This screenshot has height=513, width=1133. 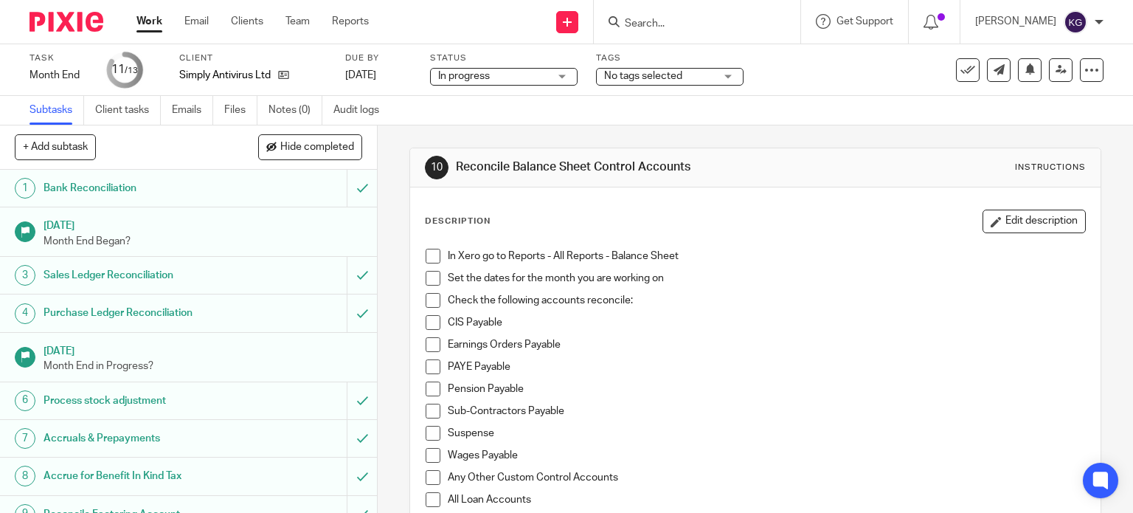 I want to click on a: Notes (0), so click(x=295, y=110).